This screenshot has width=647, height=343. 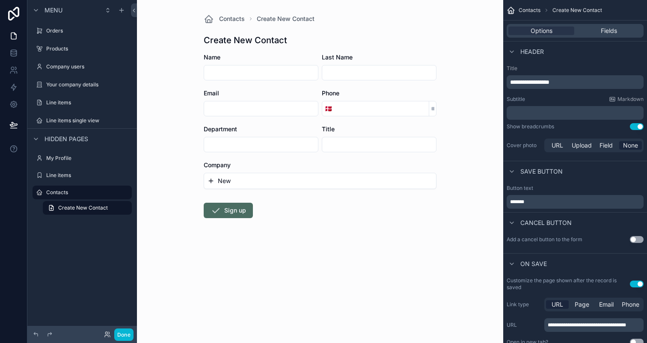 What do you see at coordinates (337, 57) in the screenshot?
I see `span: Last Name` at bounding box center [337, 57].